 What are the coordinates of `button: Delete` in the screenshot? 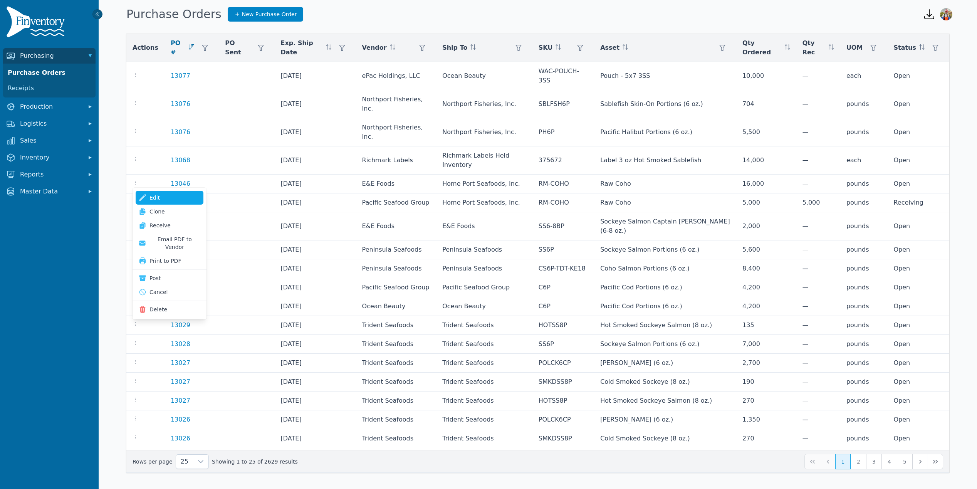 It's located at (169, 309).